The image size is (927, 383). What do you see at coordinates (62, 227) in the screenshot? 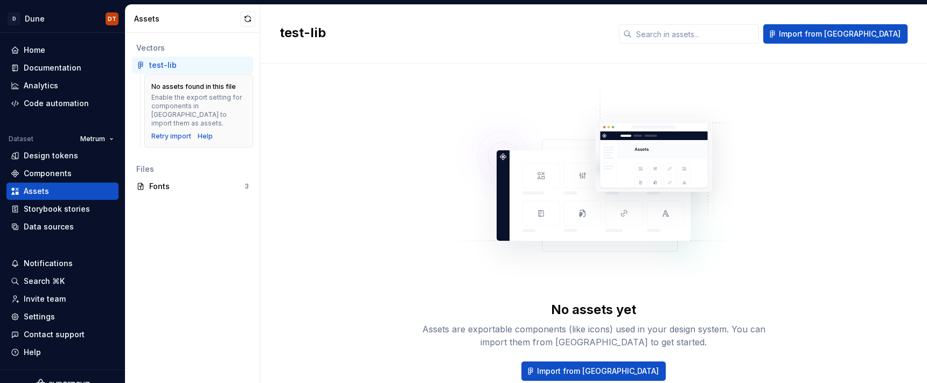
I see `a: Data sources` at bounding box center [62, 227].